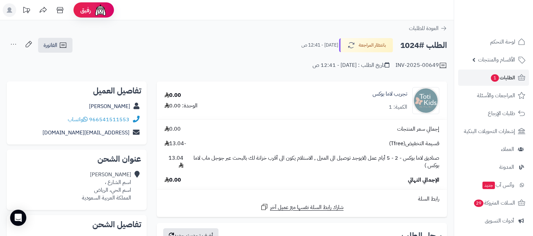 The width and height of the screenshot is (533, 236). What do you see at coordinates (494, 42) in the screenshot?
I see `a: لوحة التحكم` at bounding box center [494, 42].